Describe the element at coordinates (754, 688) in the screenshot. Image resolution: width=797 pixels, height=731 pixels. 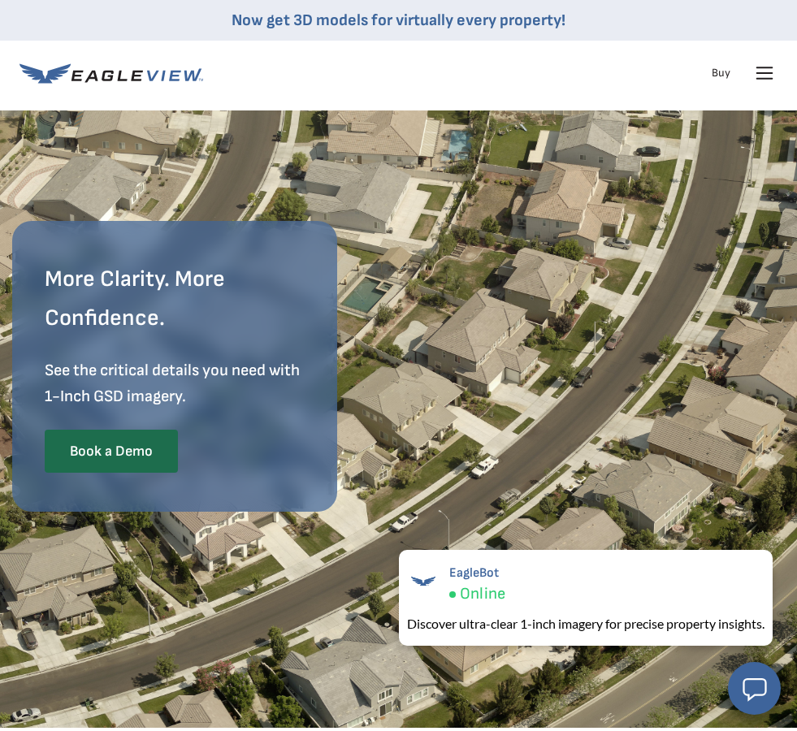
I see `button: Open chat window` at that location.